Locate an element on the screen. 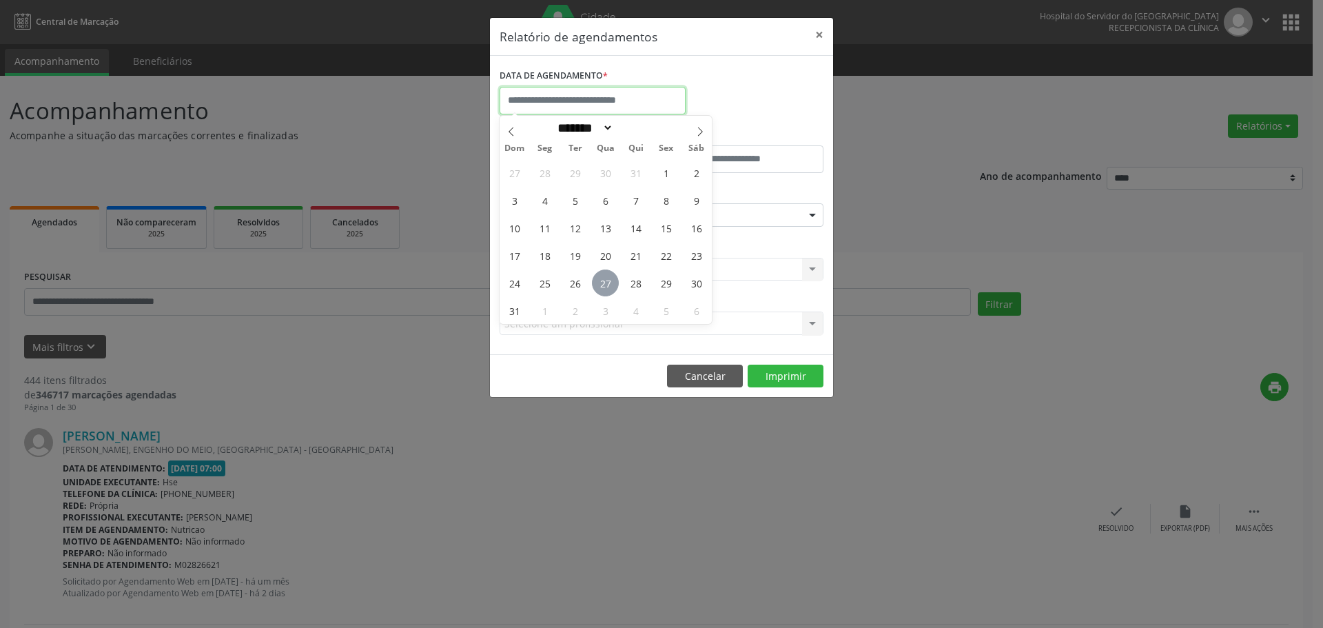 This screenshot has width=1323, height=628. button: Cancelar is located at coordinates (705, 376).